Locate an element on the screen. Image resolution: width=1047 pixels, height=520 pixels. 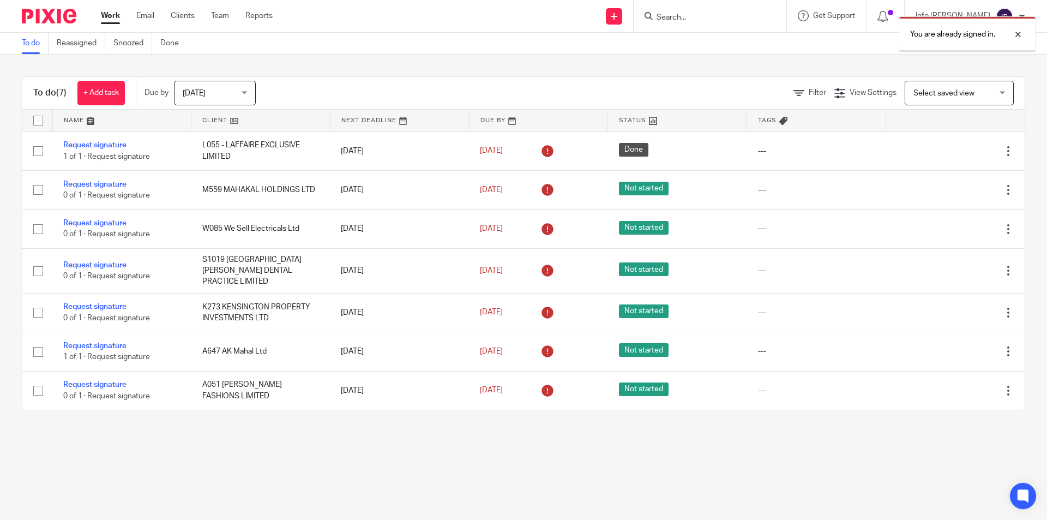
span: Filter is located at coordinates (817, 93).